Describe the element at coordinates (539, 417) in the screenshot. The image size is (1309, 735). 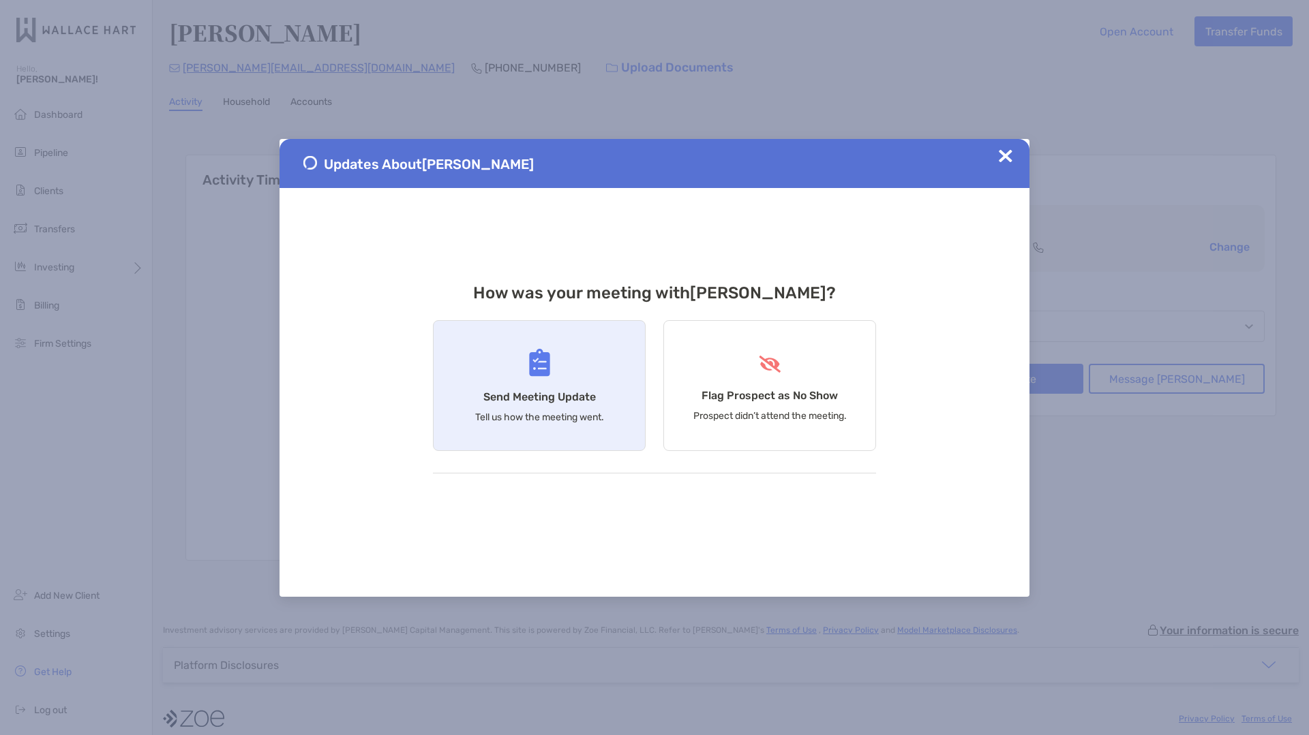
I see `p: Tell us how the meeting went.` at that location.